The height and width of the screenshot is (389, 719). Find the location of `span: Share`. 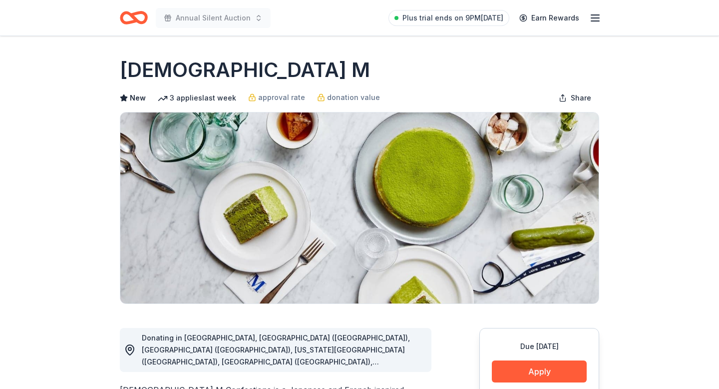

span: Share is located at coordinates (581, 98).